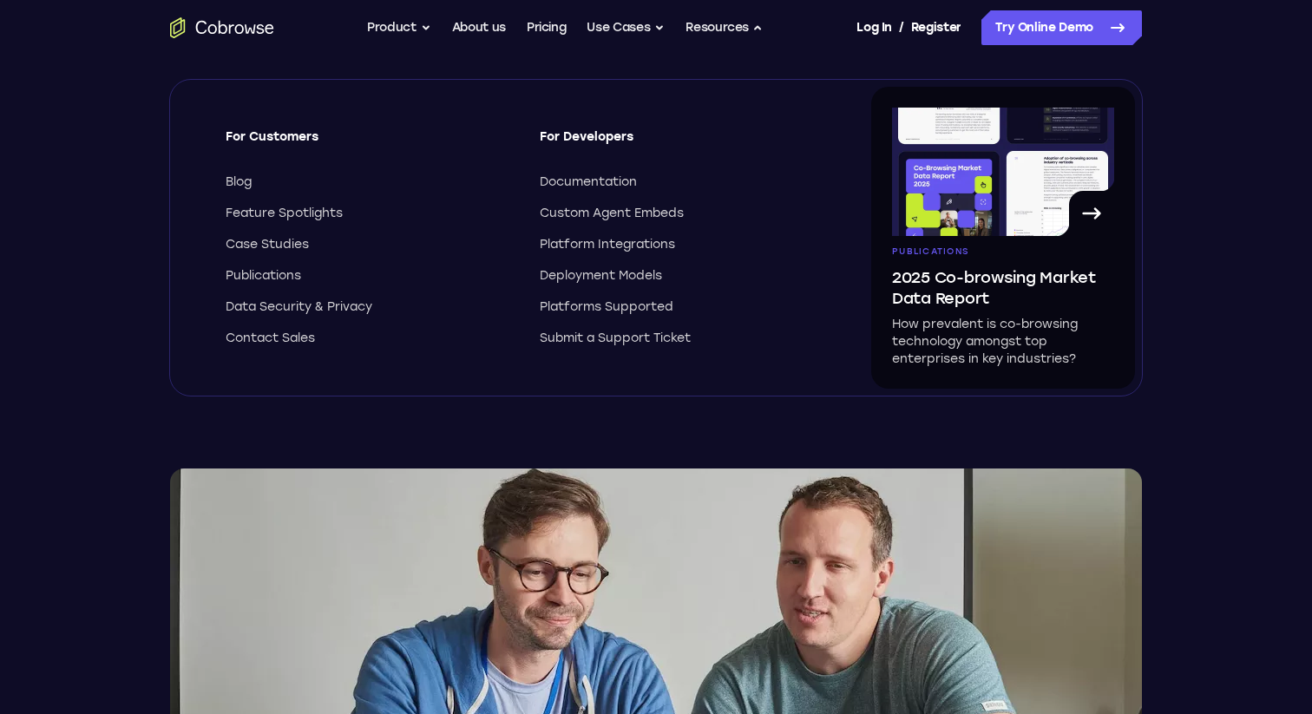 The width and height of the screenshot is (1312, 714). I want to click on span: Data Security & Privacy, so click(299, 307).